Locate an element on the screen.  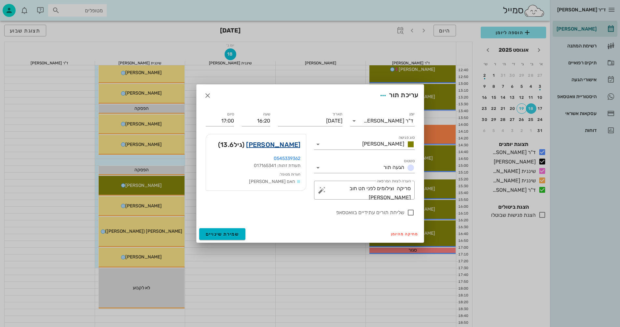
label: סיום is located at coordinates (230, 114).